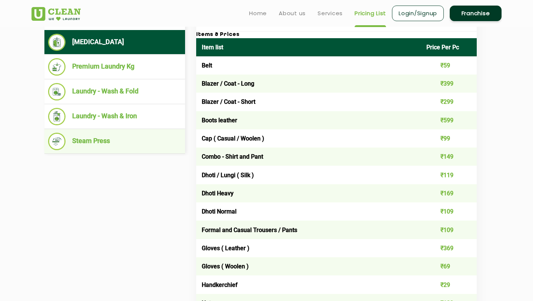 The image size is (533, 301). Describe the element at coordinates (309, 266) in the screenshot. I see `td: Gloves ( Woolen )` at that location.